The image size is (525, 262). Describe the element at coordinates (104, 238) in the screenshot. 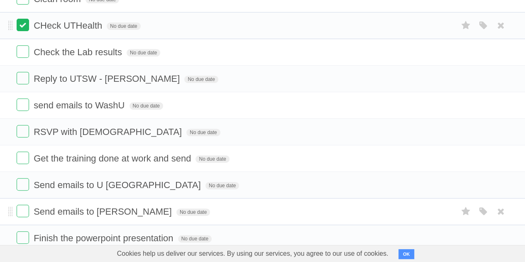

I see `span: Finish the powerpoint presentation` at that location.